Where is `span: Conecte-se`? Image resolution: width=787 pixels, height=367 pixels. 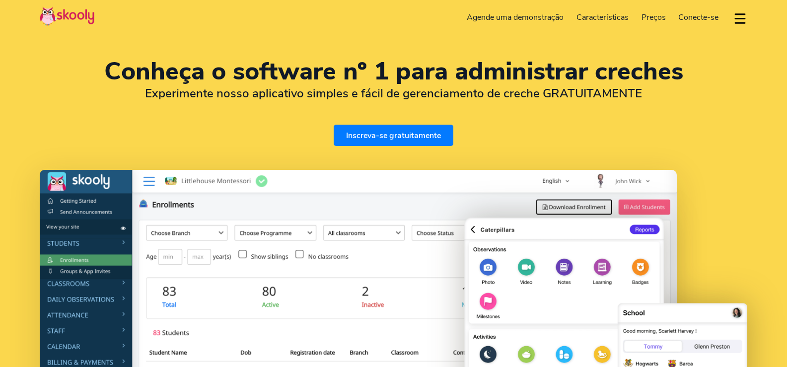
span: Conecte-se is located at coordinates (698, 17).